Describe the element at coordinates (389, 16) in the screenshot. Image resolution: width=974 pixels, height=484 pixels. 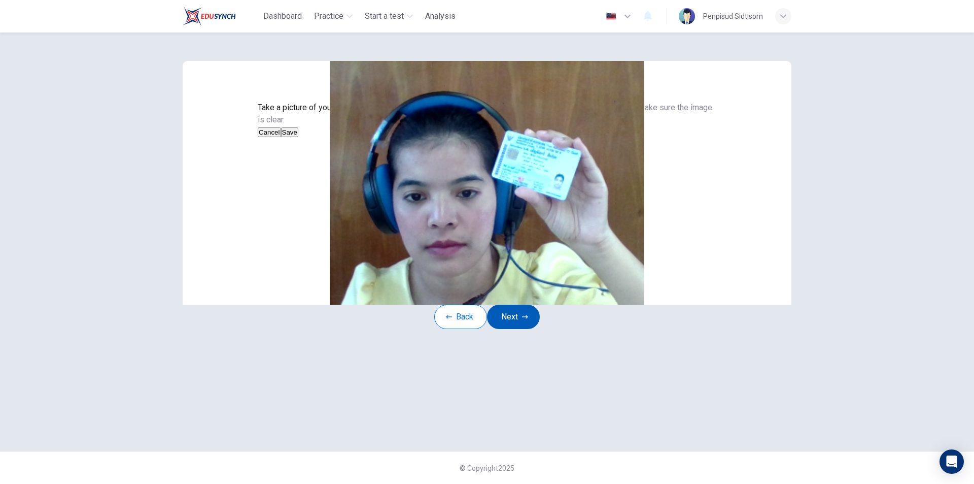
I see `button: Start a test` at that location.